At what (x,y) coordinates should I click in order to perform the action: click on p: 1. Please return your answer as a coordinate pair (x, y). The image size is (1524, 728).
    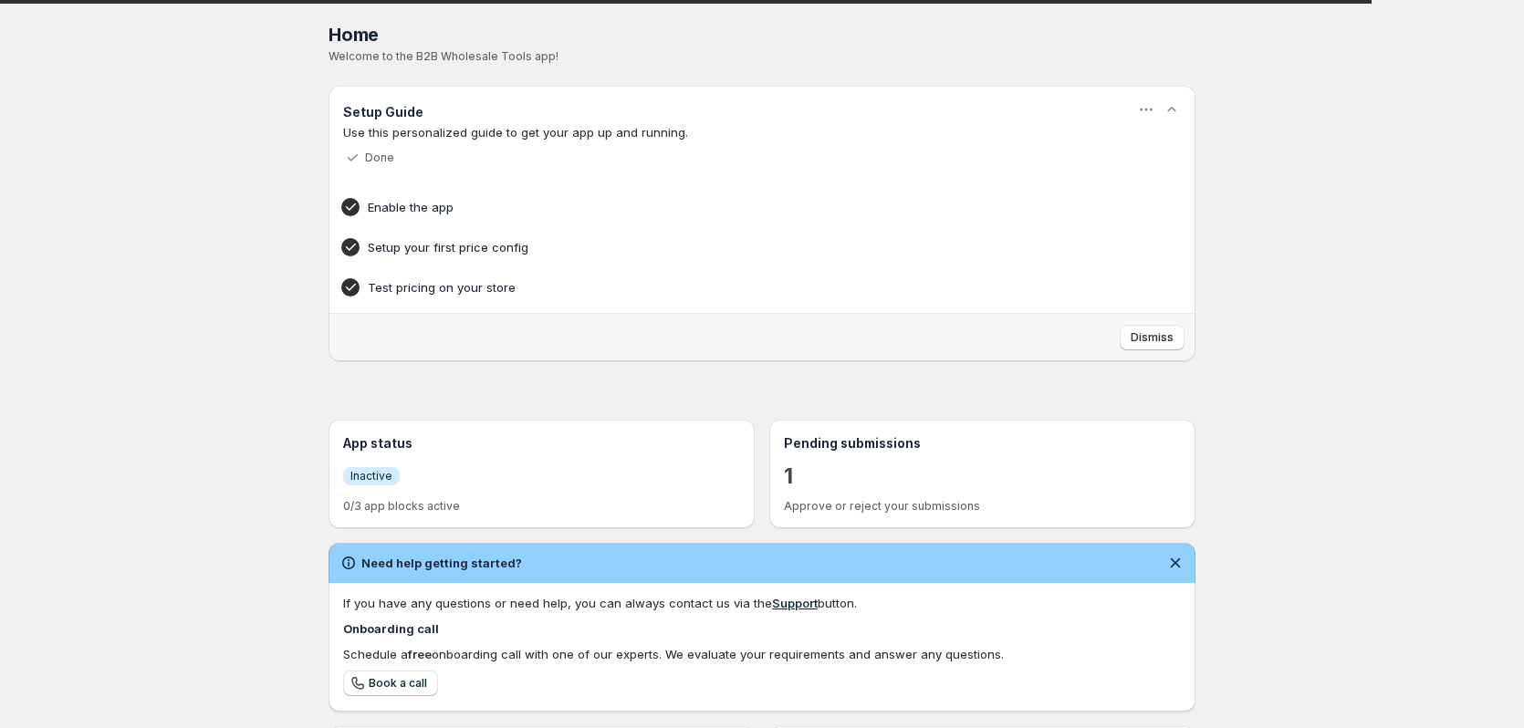
    Looking at the image, I should click on (789, 476).